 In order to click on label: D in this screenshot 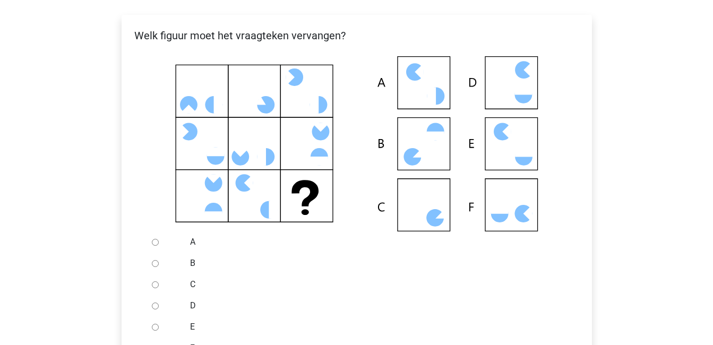, I will do `click(374, 306)`.